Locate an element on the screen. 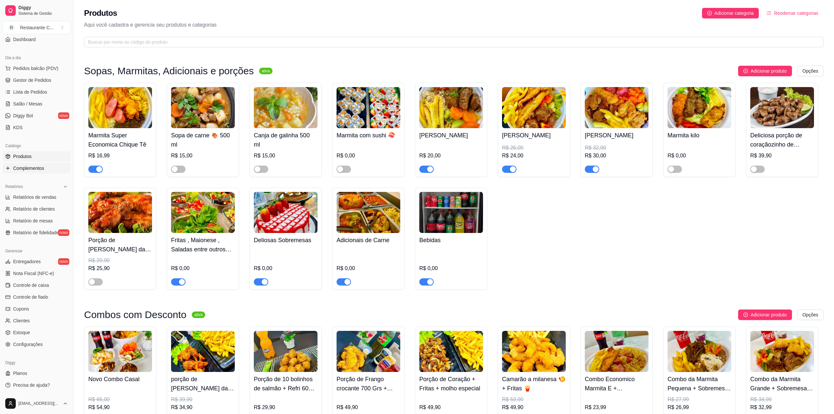 The width and height of the screenshot is (834, 414). a: Relatório de fidelidadenovo is located at coordinates (36, 233).